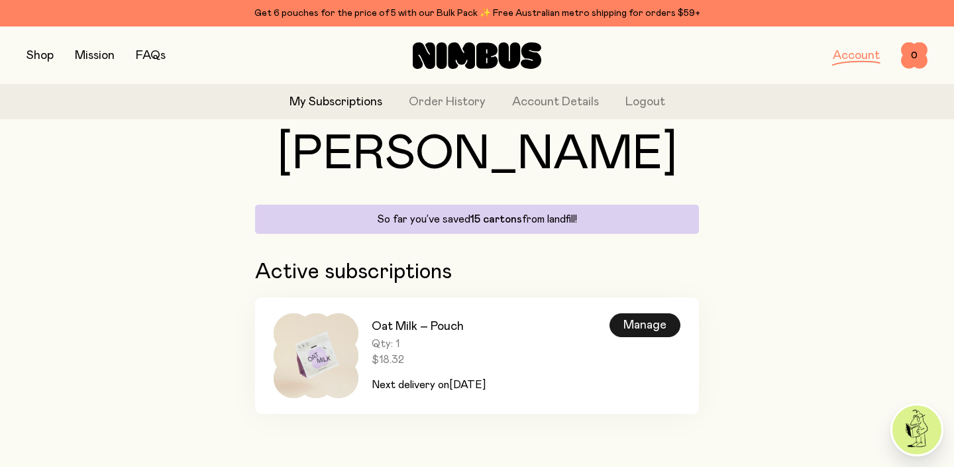 The width and height of the screenshot is (954, 467). What do you see at coordinates (477, 13) in the screenshot?
I see `div: Get 6 pouches for the price of 5 with our Bulk Pack ✨ Free Australian metro shipping for orders $59+` at bounding box center [477, 13].